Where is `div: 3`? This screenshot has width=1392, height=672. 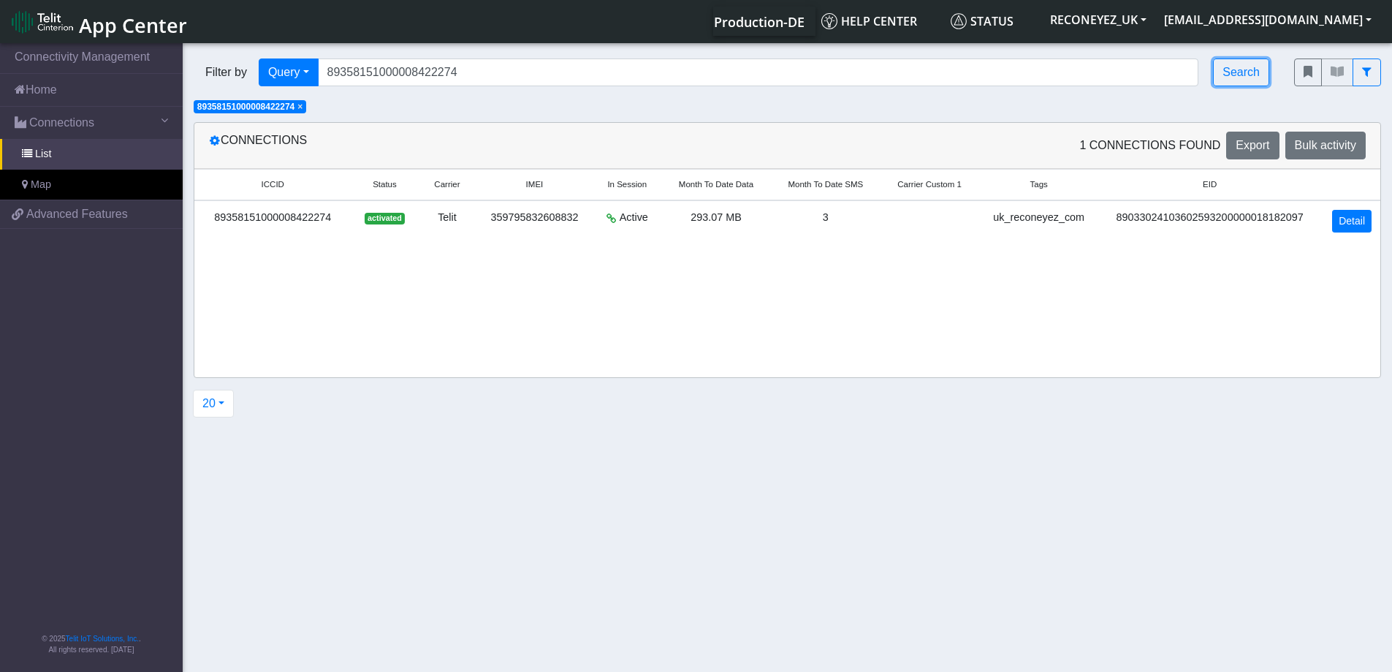
div: 3 is located at coordinates (826, 218).